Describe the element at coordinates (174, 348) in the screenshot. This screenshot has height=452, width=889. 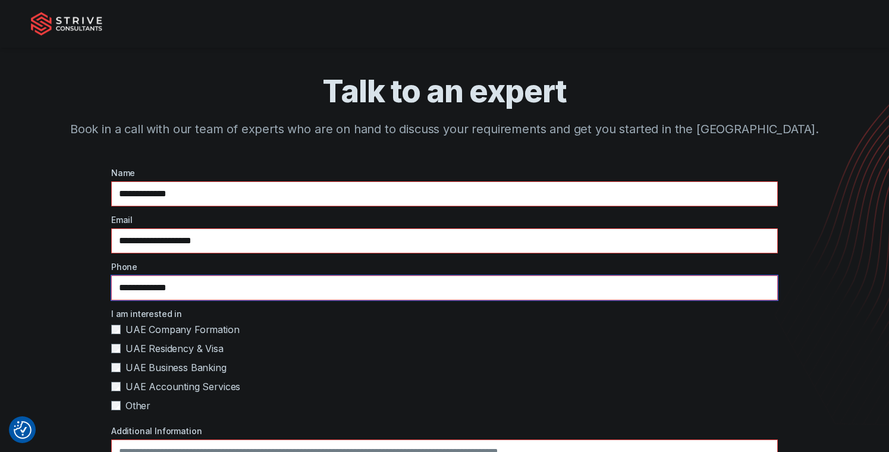
I see `span: UAE Residency & Visa` at that location.